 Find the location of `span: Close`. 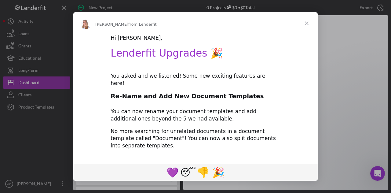

span: Close is located at coordinates (307, 23).